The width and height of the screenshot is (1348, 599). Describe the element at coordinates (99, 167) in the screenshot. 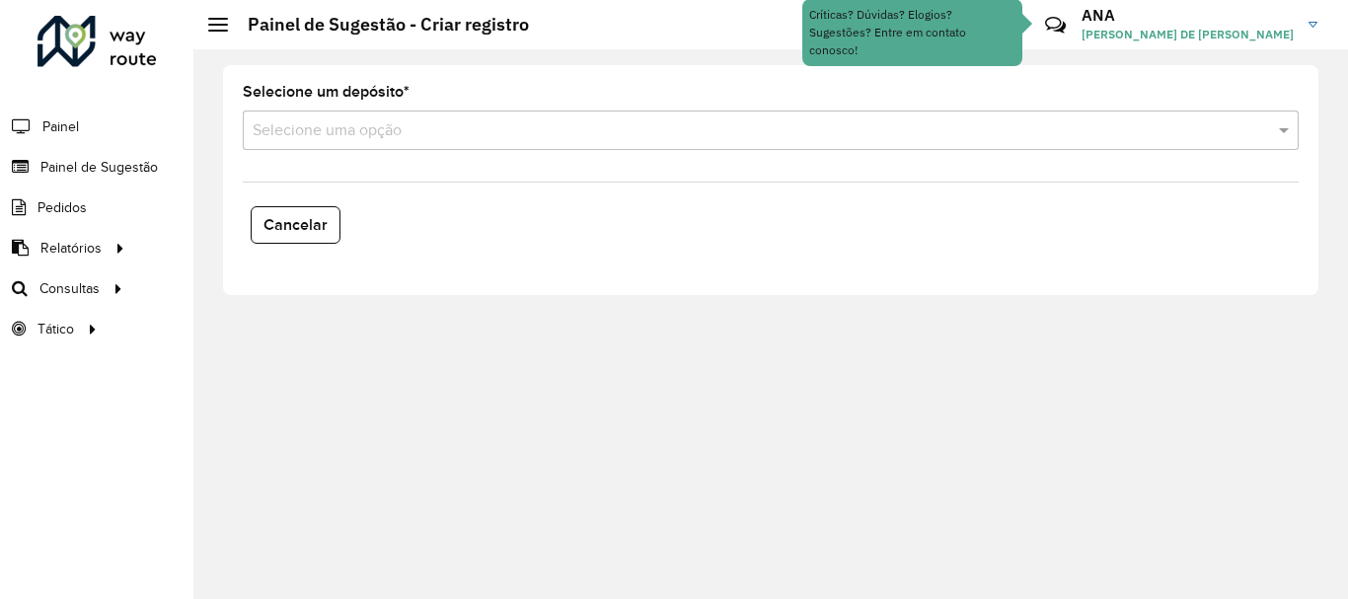

I see `span: Painel de Sugestão` at that location.